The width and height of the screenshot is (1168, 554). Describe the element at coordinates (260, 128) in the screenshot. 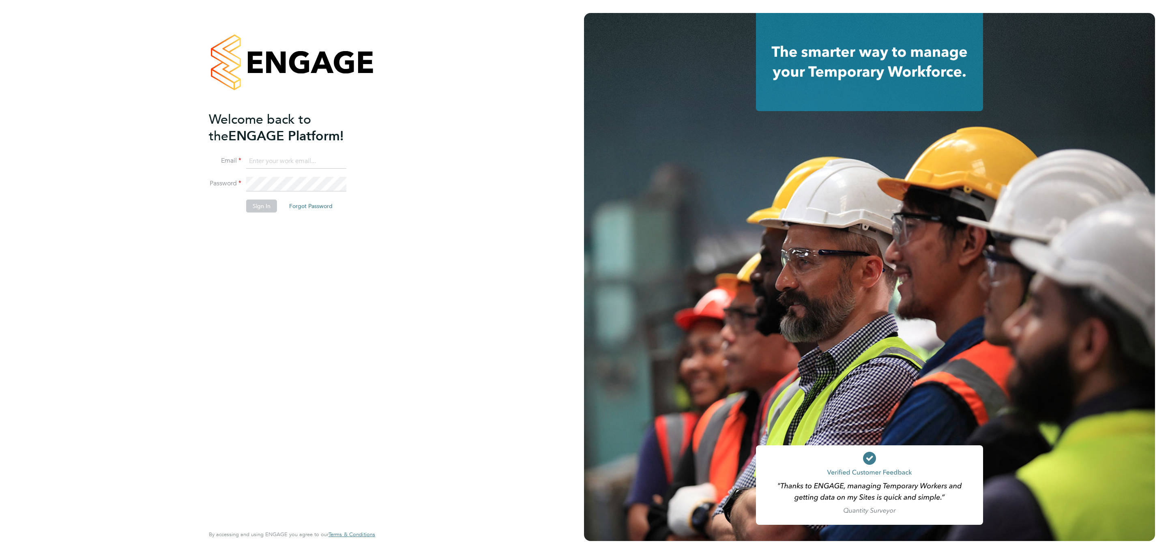

I see `span: Welcome back to the` at that location.